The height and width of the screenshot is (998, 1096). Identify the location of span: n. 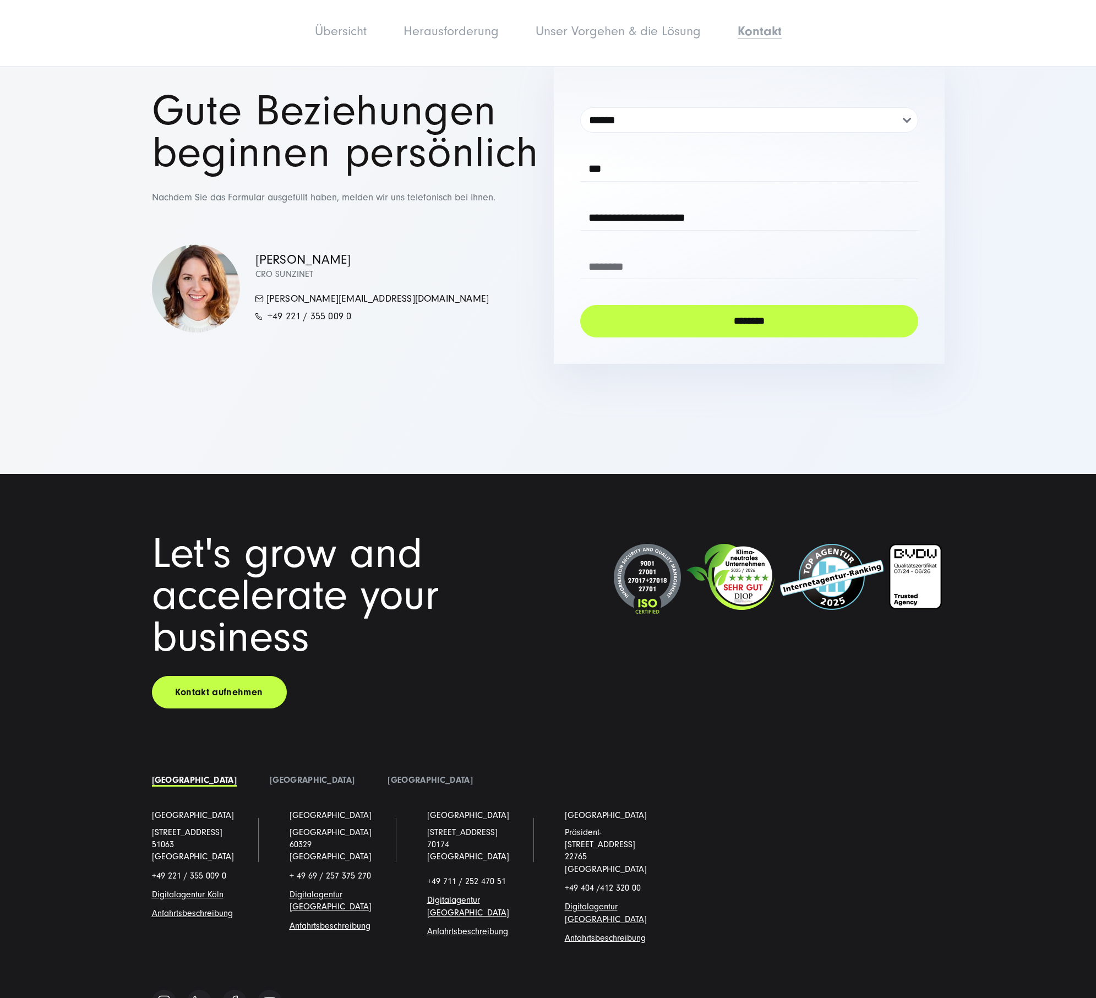
(221, 895).